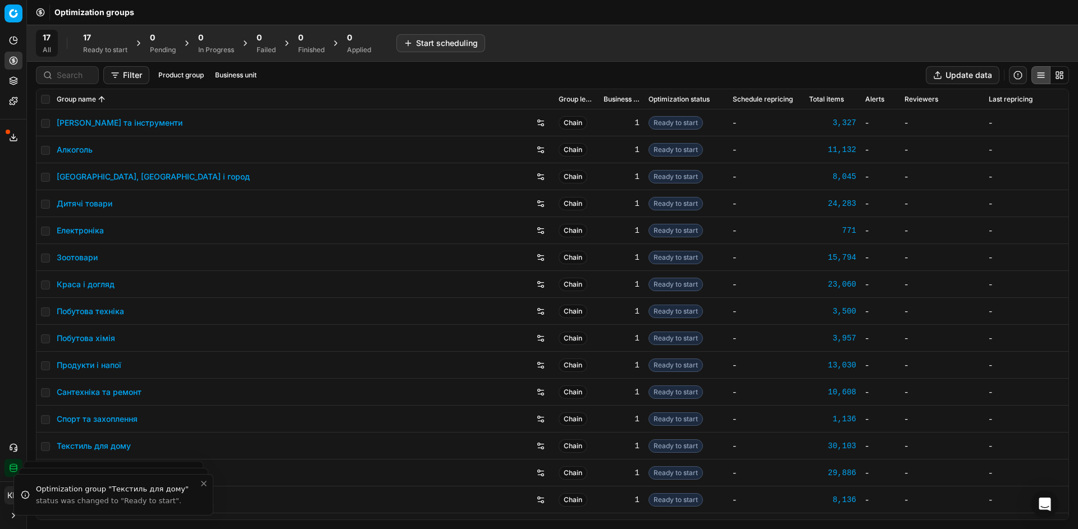 This screenshot has width=1078, height=529. What do you see at coordinates (832, 419) in the screenshot?
I see `div: 1,136` at bounding box center [832, 419].